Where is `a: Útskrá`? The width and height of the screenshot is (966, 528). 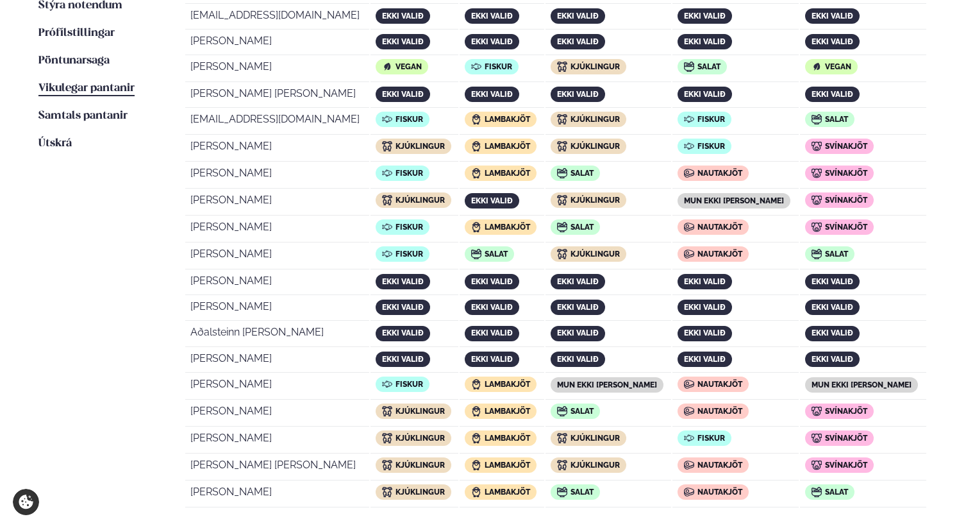
a: Útskrá is located at coordinates (55, 144).